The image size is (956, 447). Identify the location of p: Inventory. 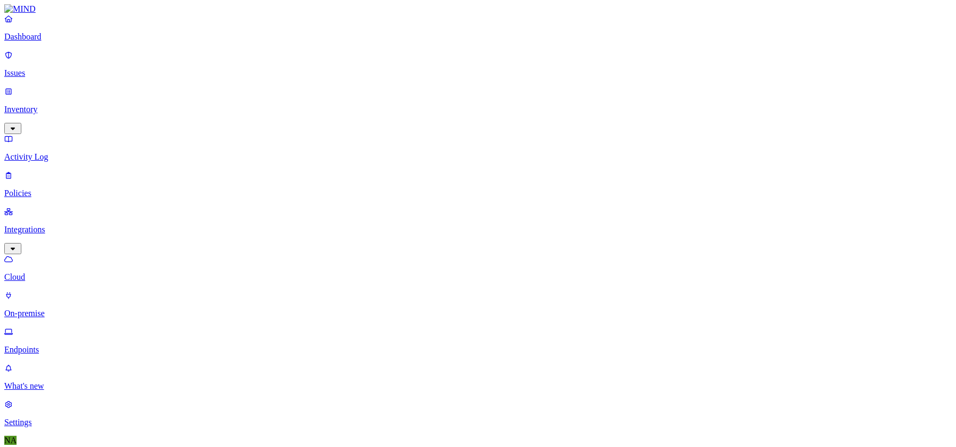
(478, 109).